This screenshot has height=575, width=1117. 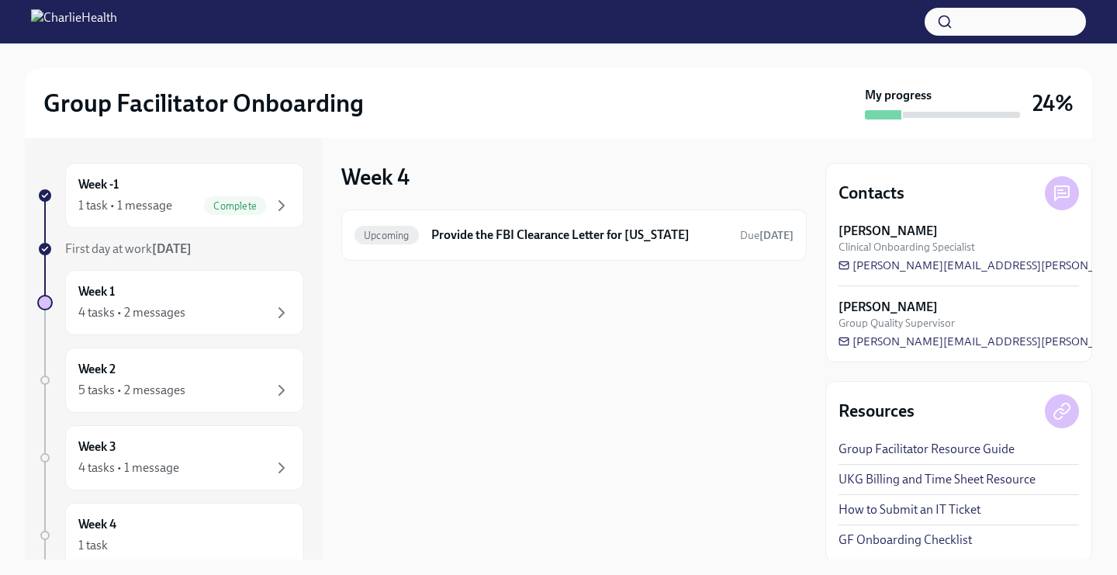 What do you see at coordinates (767, 235) in the screenshot?
I see `span: October 21st, 2025 10:00` at bounding box center [767, 235].